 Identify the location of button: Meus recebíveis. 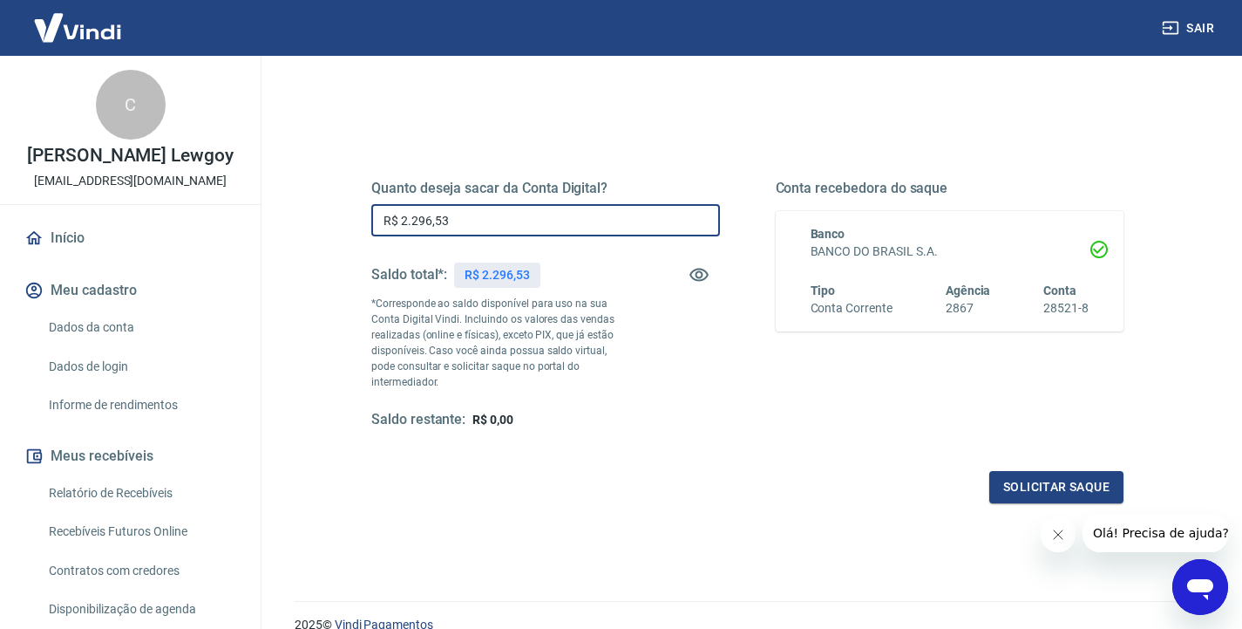
(130, 456).